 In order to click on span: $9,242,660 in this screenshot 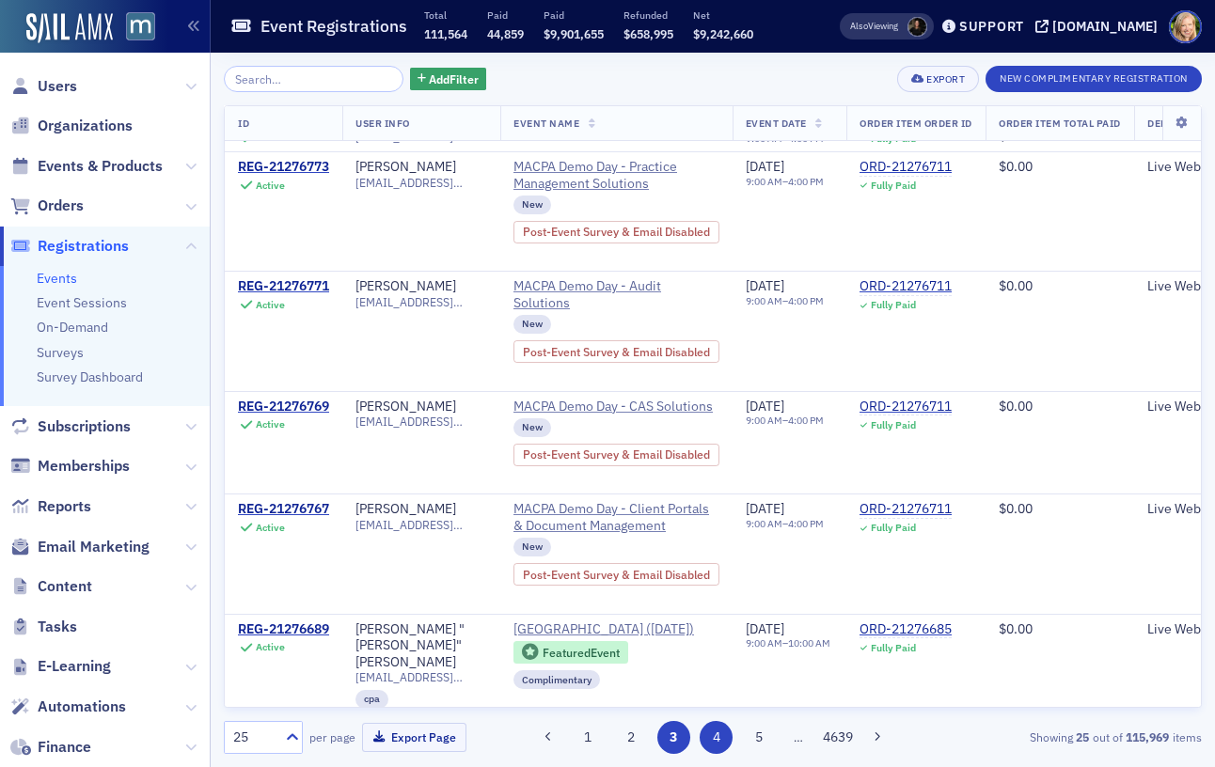, I will do `click(723, 34)`.